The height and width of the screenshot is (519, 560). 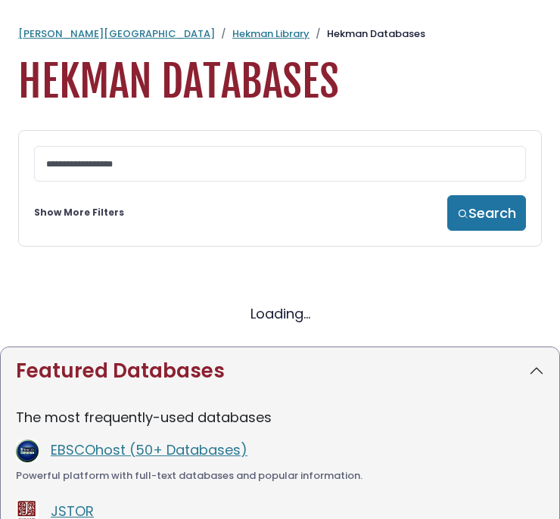 What do you see at coordinates (280, 163) in the screenshot?
I see `input: Search database by title or keyword` at bounding box center [280, 163].